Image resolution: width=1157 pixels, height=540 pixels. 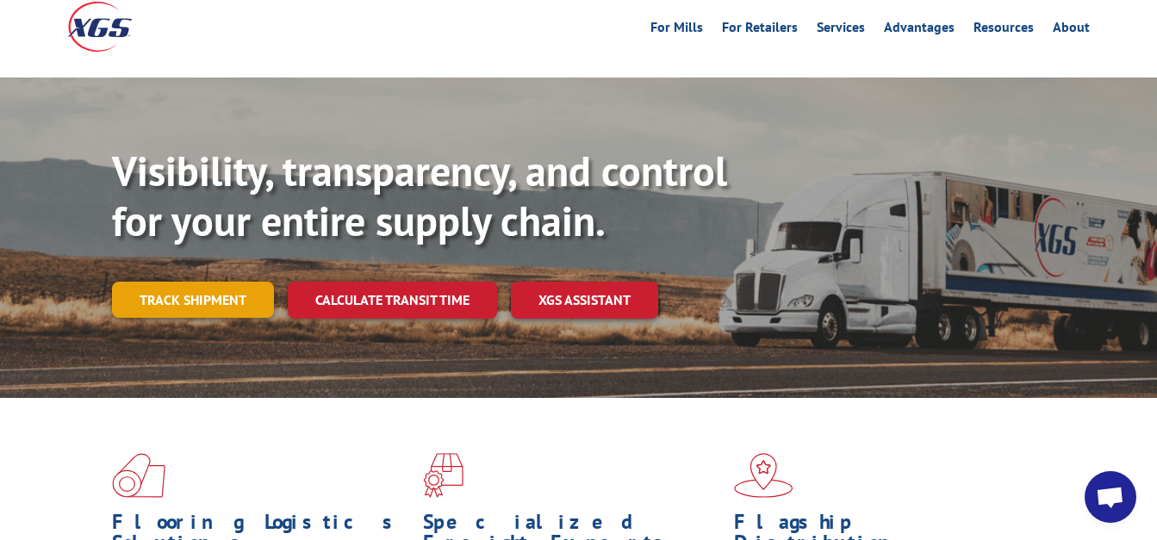 What do you see at coordinates (139, 475) in the screenshot?
I see `img: xgs-icon-total-supply-chain-intelligence-red` at bounding box center [139, 475].